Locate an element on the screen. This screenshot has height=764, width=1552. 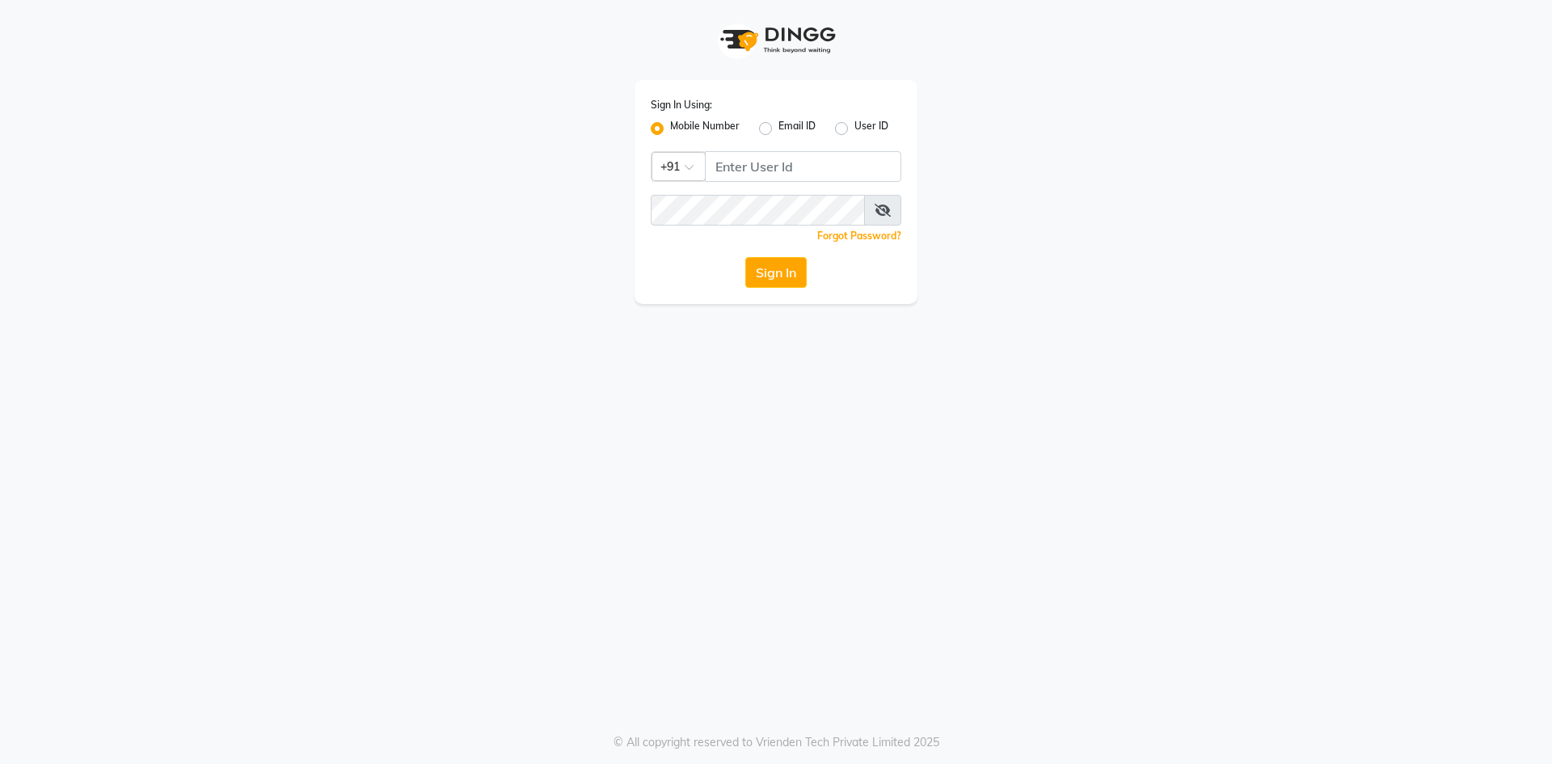
button: Sign In is located at coordinates (776, 272).